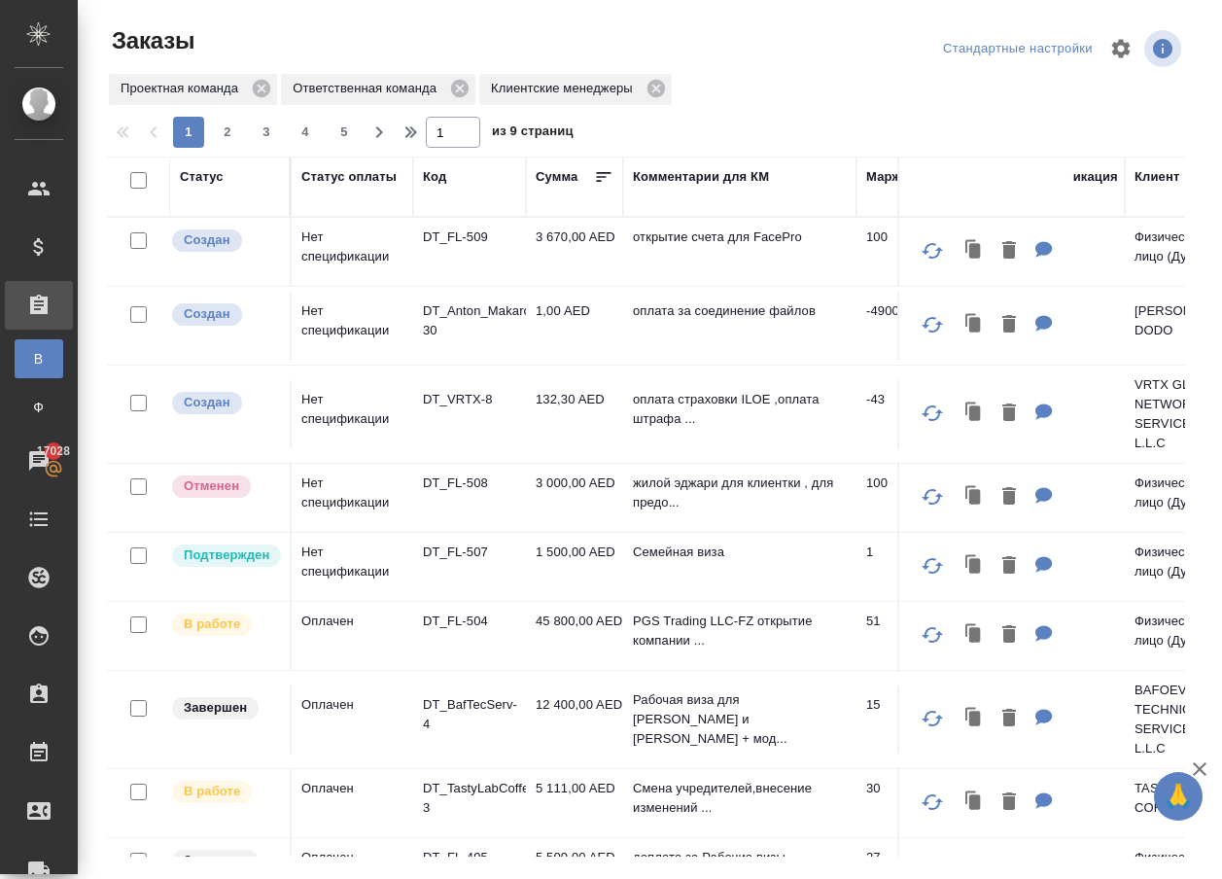 Image resolution: width=1222 pixels, height=879 pixels. Describe the element at coordinates (1044, 635) in the screenshot. I see `button: Для КМ: PGS Trading LLC-FZ открытие компании в Meydan "торговля радиодетялами"` at that location.